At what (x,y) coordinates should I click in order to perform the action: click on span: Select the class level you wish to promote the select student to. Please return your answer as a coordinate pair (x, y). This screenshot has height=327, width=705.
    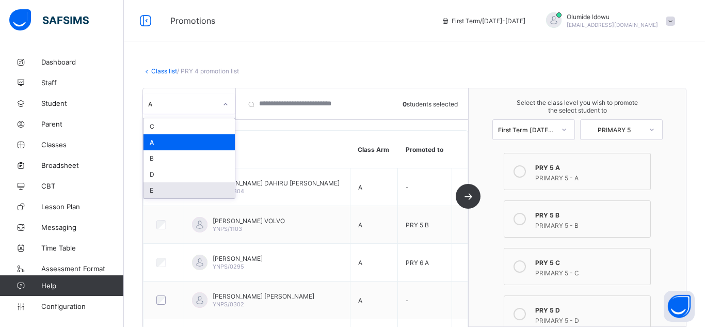
    Looking at the image, I should click on (577, 106).